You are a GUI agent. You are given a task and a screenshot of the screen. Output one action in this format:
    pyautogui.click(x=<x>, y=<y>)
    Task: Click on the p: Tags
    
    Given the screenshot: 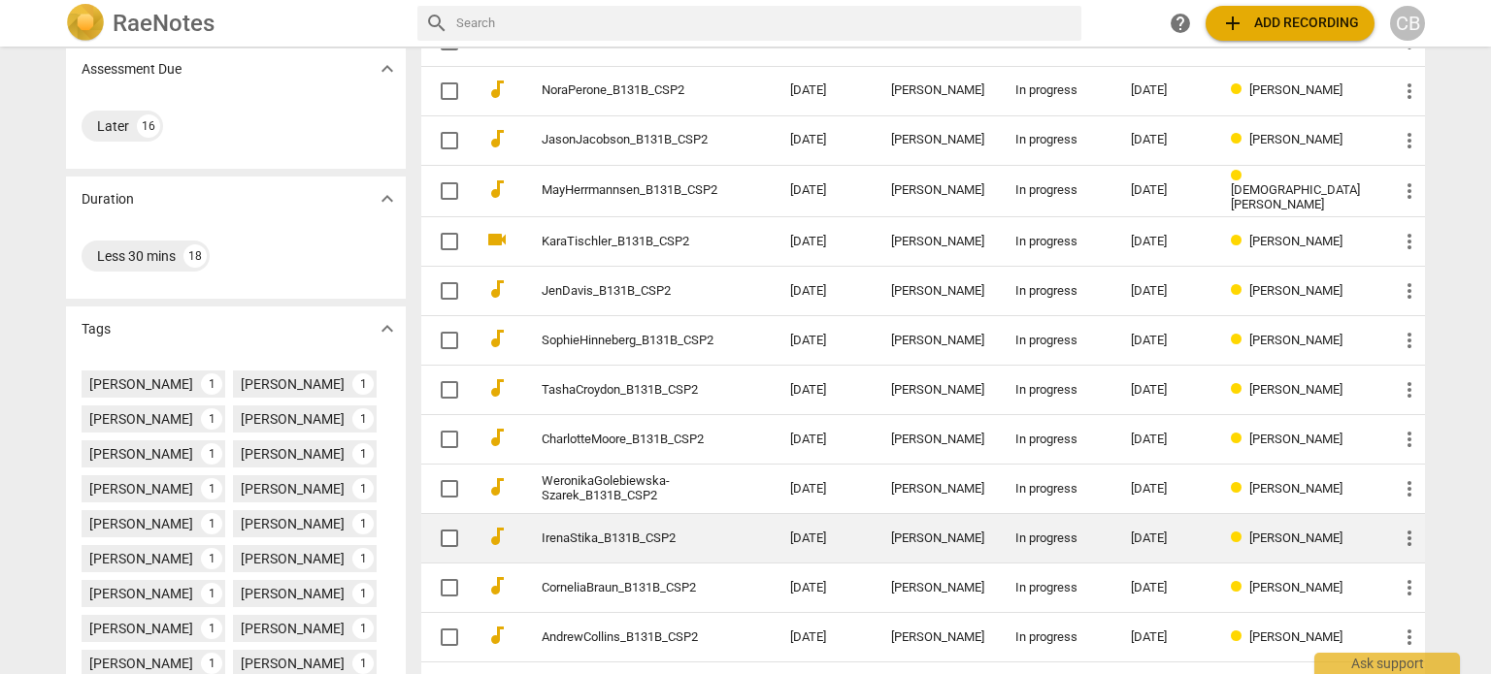 What is the action you would take?
    pyautogui.click(x=96, y=329)
    